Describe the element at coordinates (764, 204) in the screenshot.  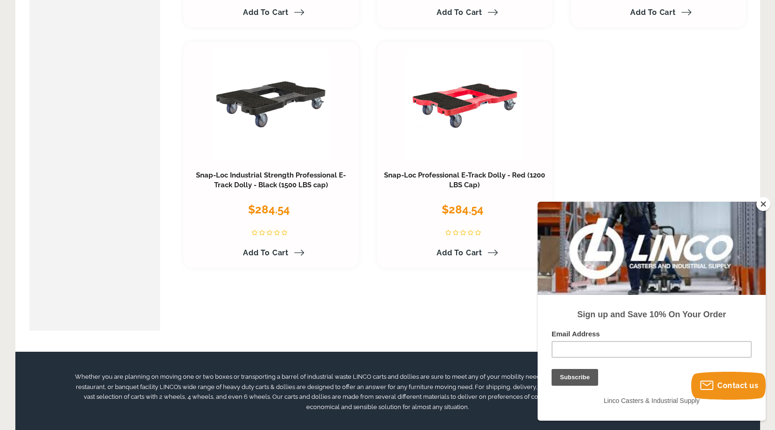
I see `button: Close` at that location.